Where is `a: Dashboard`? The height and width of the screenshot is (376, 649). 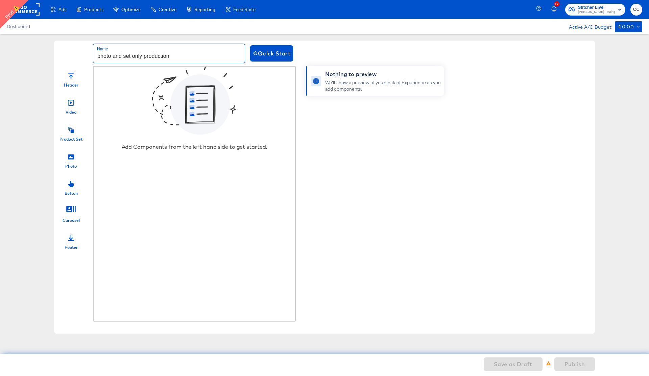
a: Dashboard is located at coordinates (18, 26).